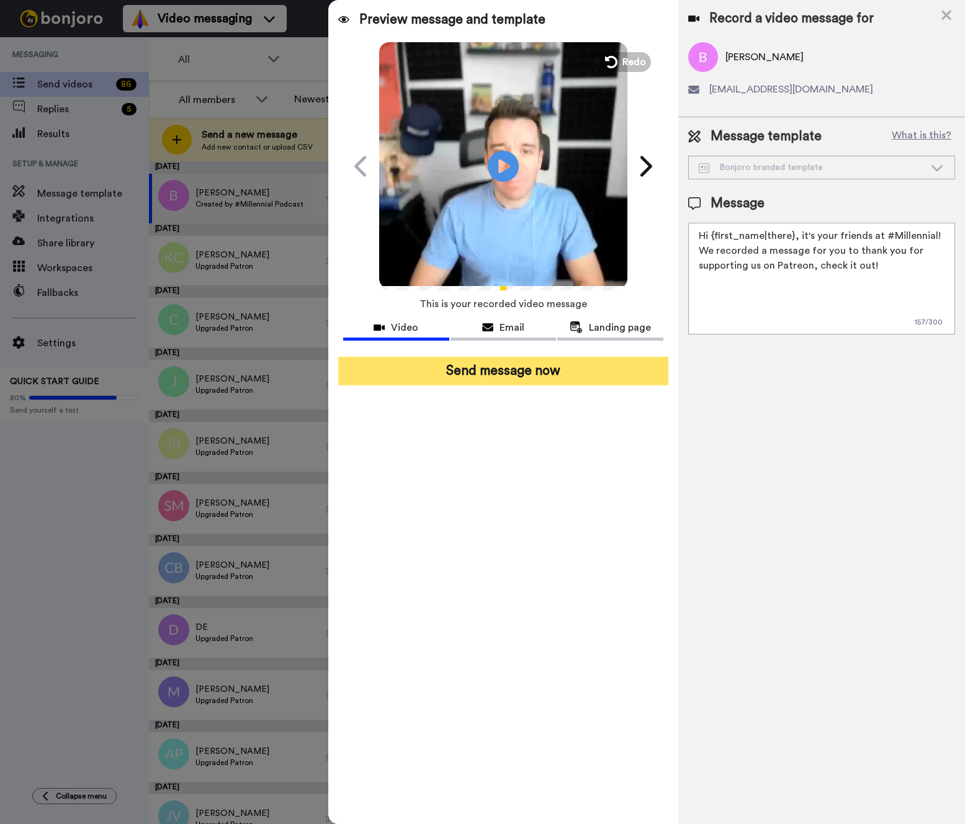  I want to click on span: This is your recorded video message, so click(503, 304).